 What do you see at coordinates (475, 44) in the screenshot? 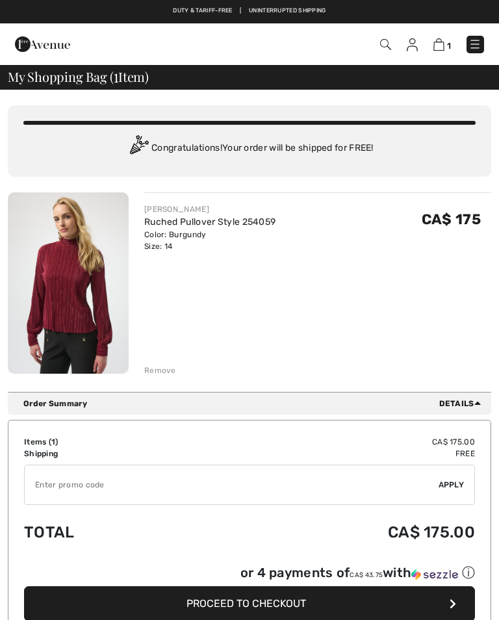
I see `img: Menu` at bounding box center [475, 44].